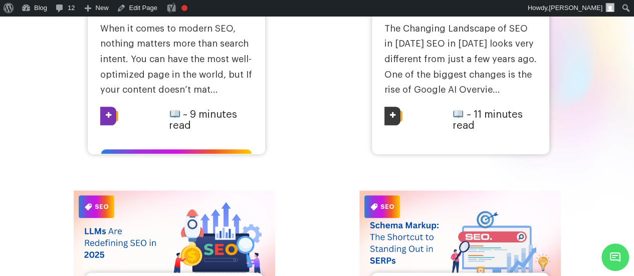 This screenshot has height=276, width=634. Describe the element at coordinates (176, 59) in the screenshot. I see `a: When it comes to modern SEO, nothing matters more than search intent. You can have the most well-...` at that location.